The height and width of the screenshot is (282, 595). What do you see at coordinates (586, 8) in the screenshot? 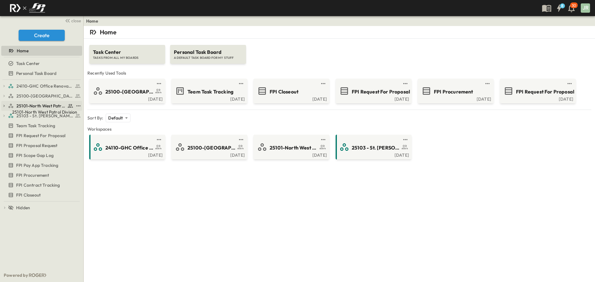
I see `button: JR` at bounding box center [586, 8].